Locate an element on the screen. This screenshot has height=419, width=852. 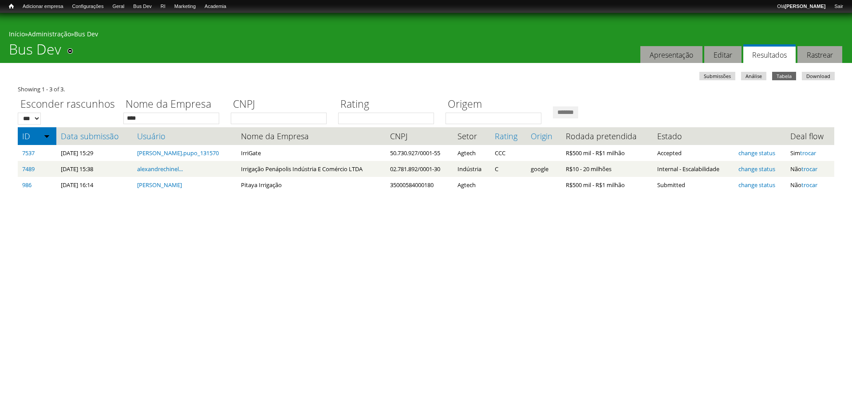
a: Tabela is located at coordinates (784, 76).